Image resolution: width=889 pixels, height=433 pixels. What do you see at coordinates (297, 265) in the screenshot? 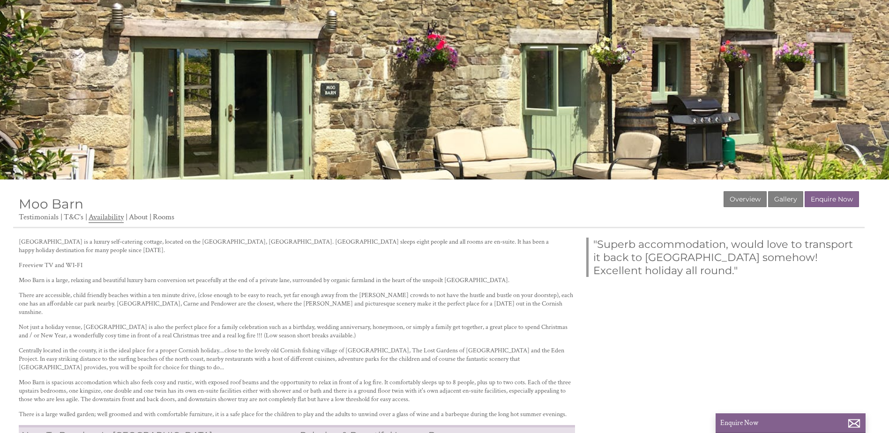
I see `p: Freeview TV and WI-FI` at bounding box center [297, 265].